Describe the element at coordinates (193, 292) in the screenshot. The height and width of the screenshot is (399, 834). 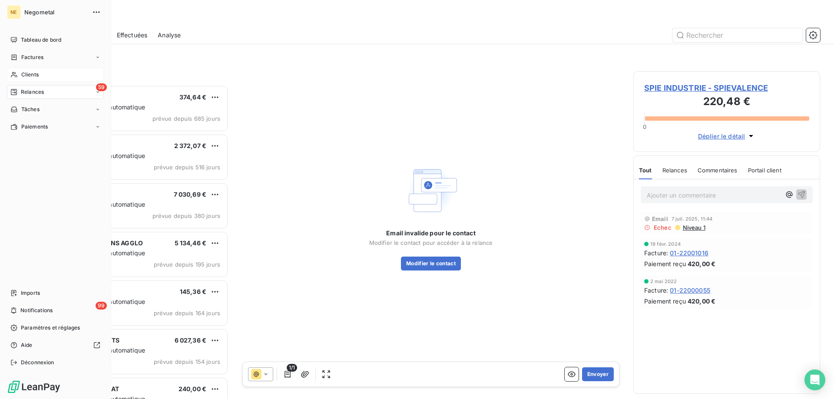
I see `span: 145,36 €` at that location.